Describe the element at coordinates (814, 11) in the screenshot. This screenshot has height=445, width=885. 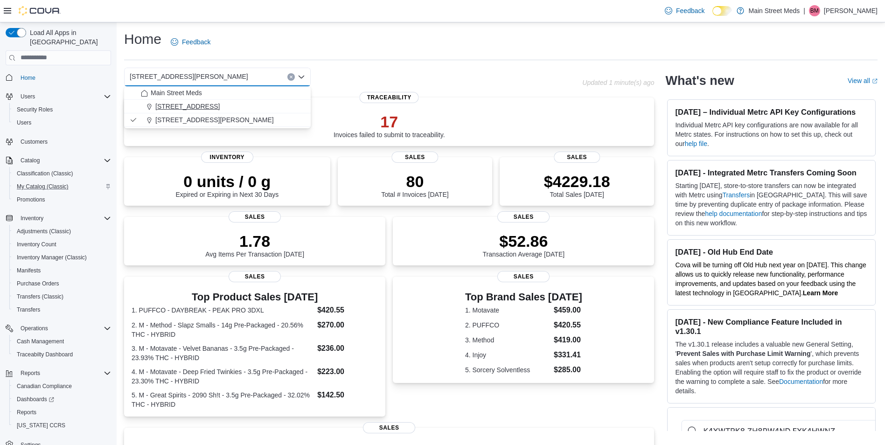
I see `span: BM` at that location.